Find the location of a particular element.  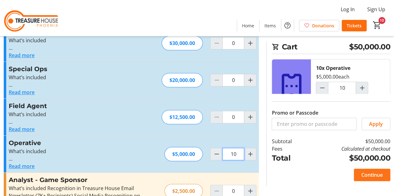

label: Promo or Passcode is located at coordinates (295, 113).